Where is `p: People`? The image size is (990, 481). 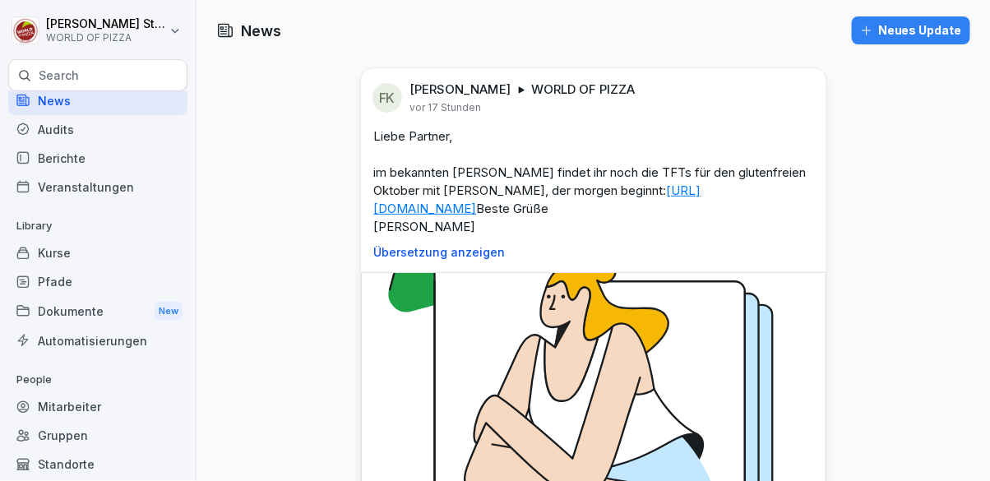
p: People is located at coordinates (98, 380).